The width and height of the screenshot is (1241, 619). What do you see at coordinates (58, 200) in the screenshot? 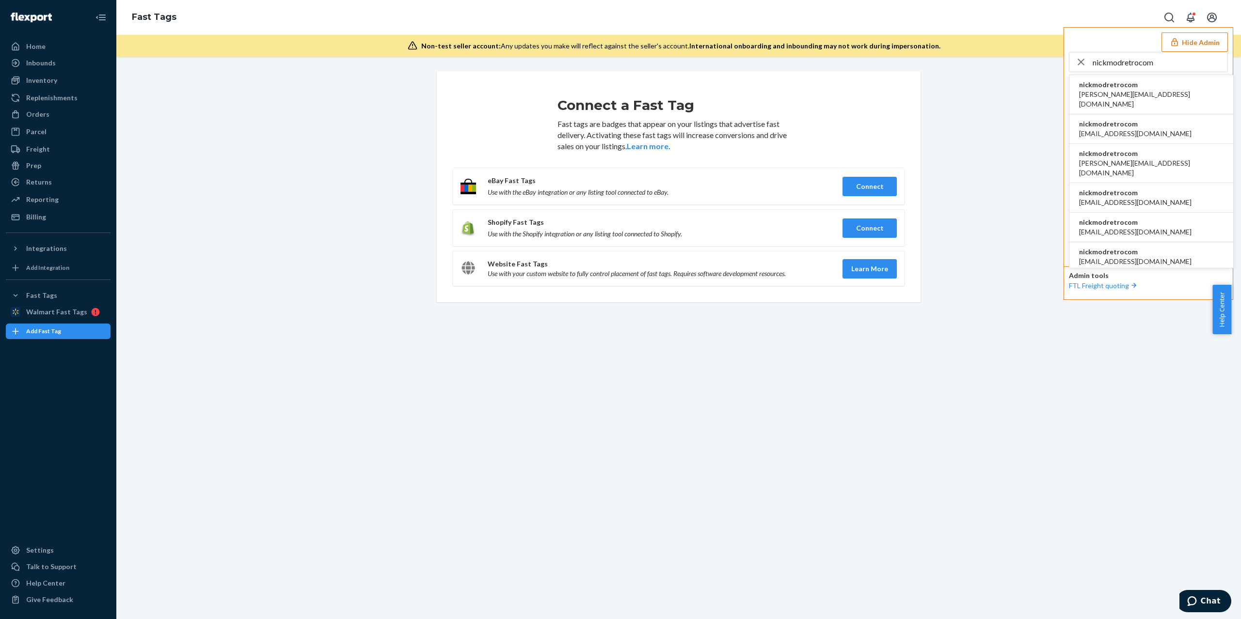
I see `a: Reporting` at bounding box center [58, 200].